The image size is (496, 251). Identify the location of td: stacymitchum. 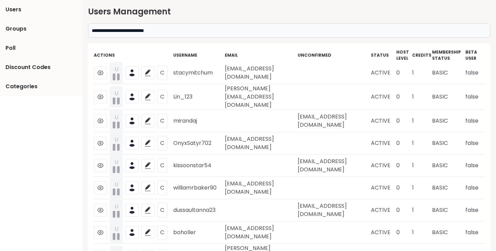
(199, 73).